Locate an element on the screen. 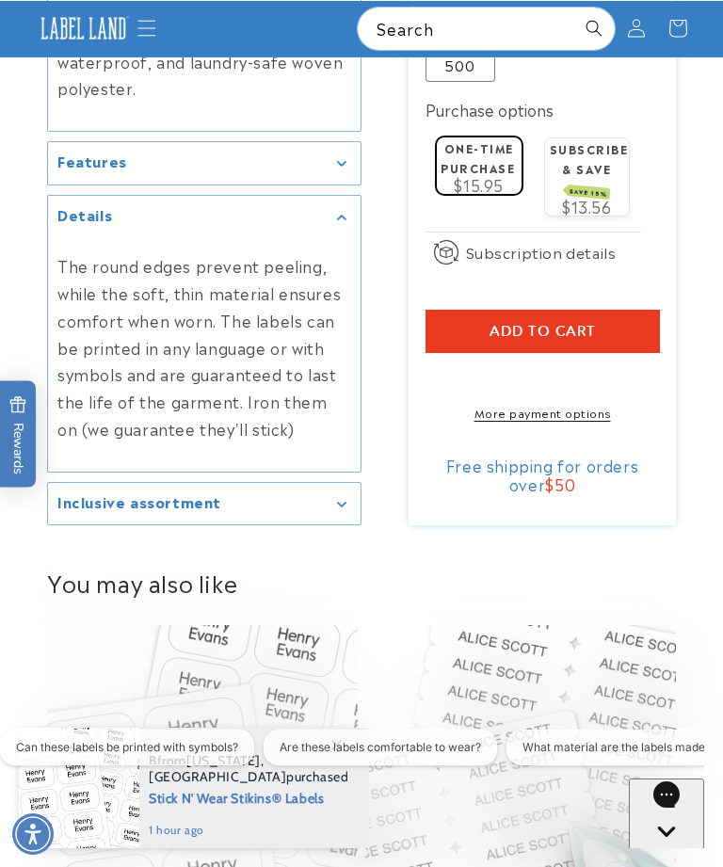  span: $13.56 is located at coordinates (586, 206).